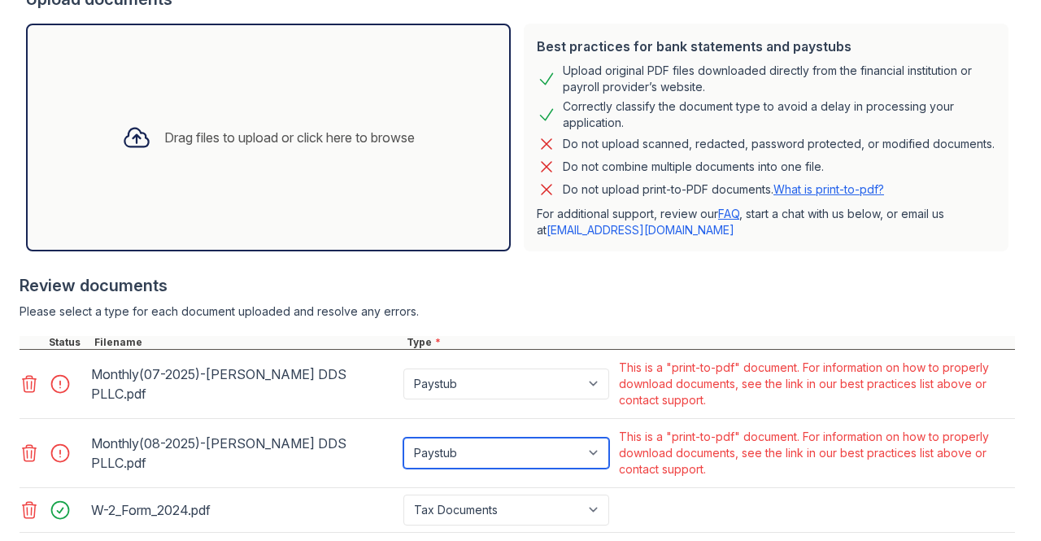 The image size is (1041, 541). I want to click on a: FAQ, so click(729, 213).